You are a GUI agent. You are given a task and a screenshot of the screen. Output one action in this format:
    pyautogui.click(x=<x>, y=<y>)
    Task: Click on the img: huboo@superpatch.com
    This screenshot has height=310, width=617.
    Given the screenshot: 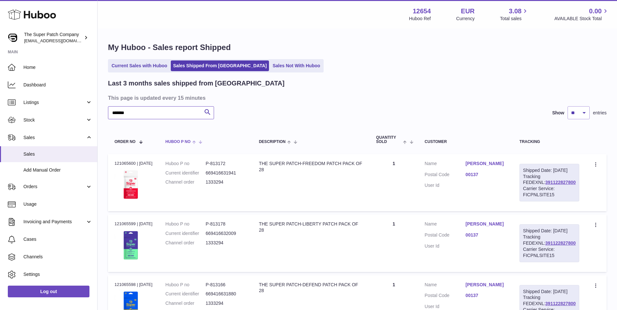 What is the action you would take?
    pyautogui.click(x=13, y=38)
    